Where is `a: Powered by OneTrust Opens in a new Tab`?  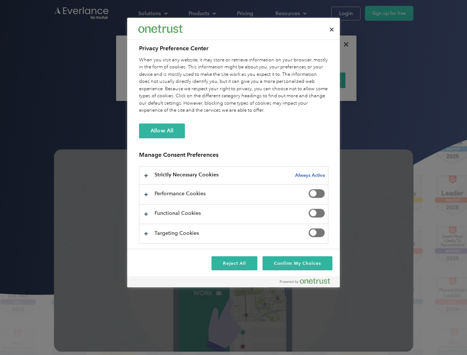 a: Powered by OneTrust Opens in a new Tab is located at coordinates (308, 282).